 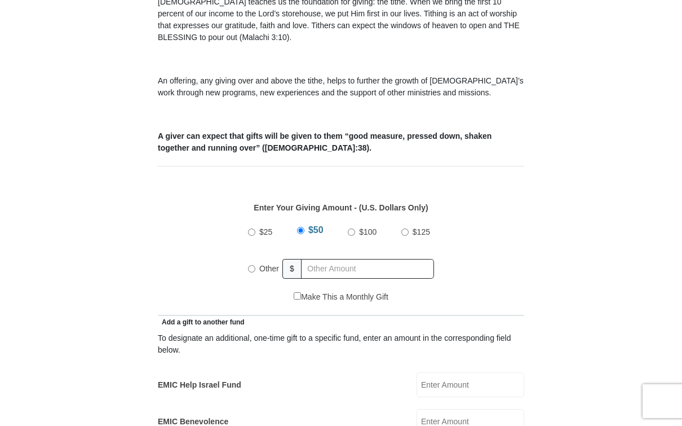 What do you see at coordinates (297, 296) in the screenshot?
I see `input: Make This a Monthly Gift` at bounding box center [297, 296].